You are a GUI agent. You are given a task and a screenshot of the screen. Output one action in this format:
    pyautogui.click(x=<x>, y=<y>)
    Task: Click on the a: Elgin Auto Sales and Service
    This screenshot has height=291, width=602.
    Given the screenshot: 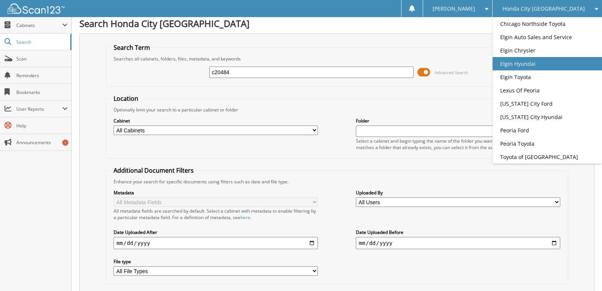 What is the action you would take?
    pyautogui.click(x=548, y=37)
    